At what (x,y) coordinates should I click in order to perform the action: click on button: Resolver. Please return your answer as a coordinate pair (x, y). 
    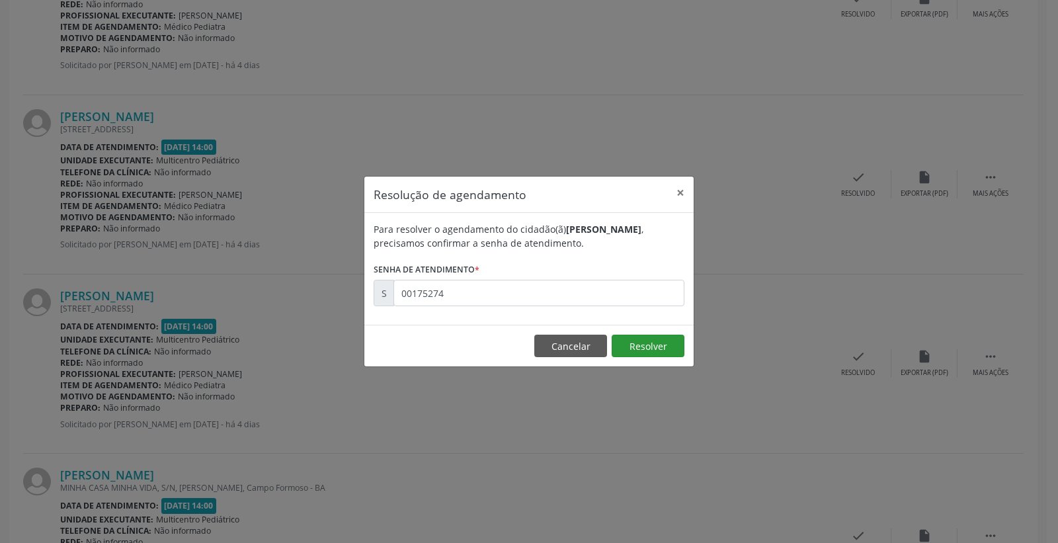
    Looking at the image, I should click on (648, 346).